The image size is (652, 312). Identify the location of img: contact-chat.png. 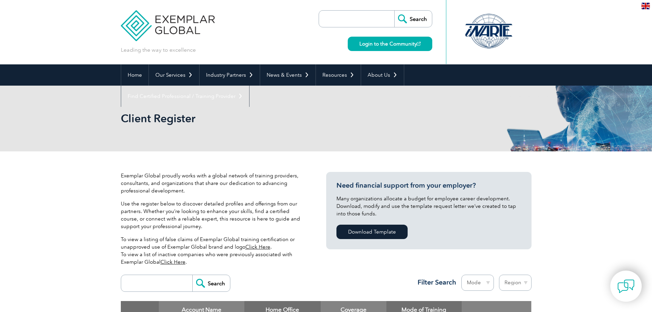
(626, 286).